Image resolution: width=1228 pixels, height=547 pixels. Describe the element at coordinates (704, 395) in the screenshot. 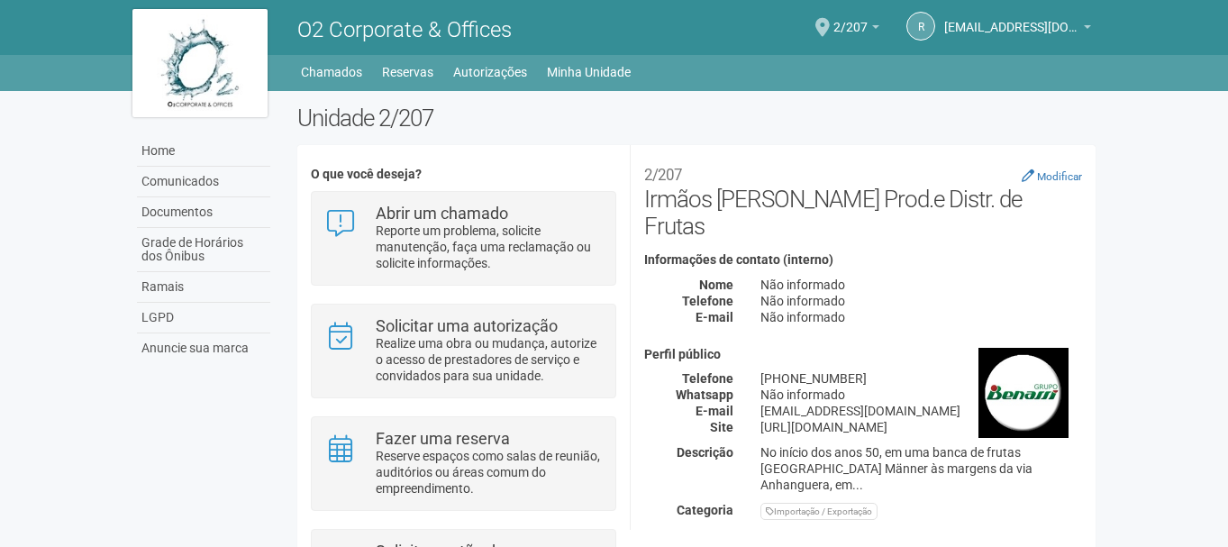

I see `strong: Whatsapp` at that location.